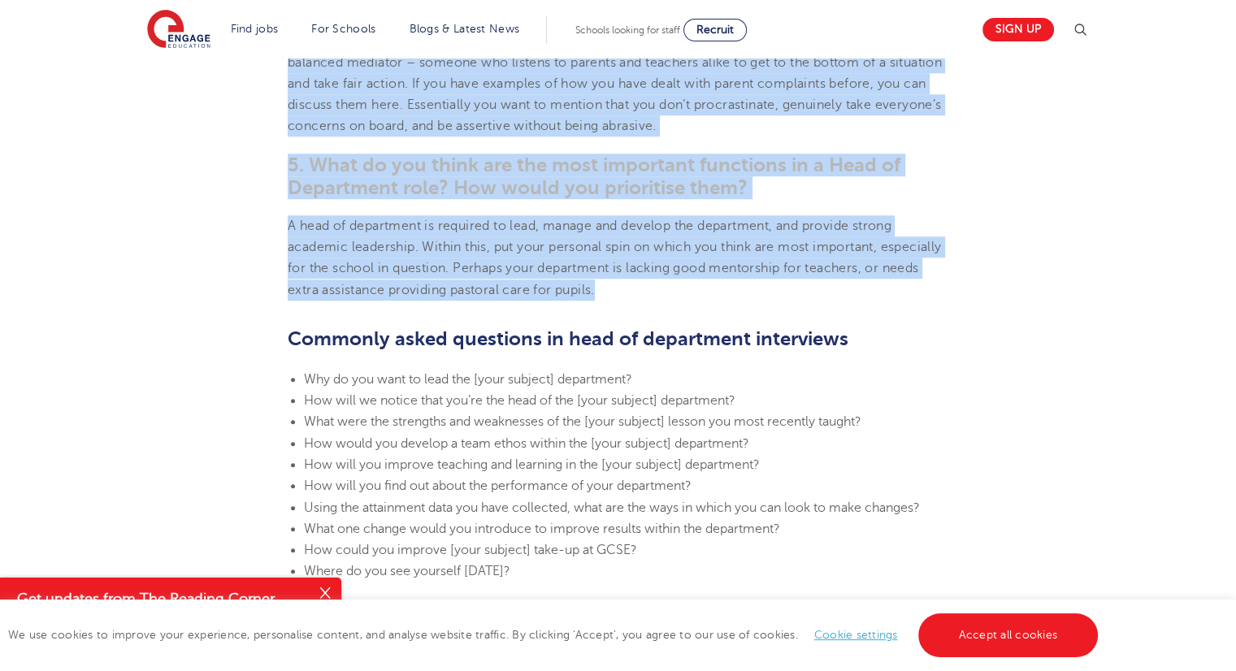 The height and width of the screenshot is (671, 1236). Describe the element at coordinates (1008, 635) in the screenshot. I see `a: Accept all cookies` at that location.